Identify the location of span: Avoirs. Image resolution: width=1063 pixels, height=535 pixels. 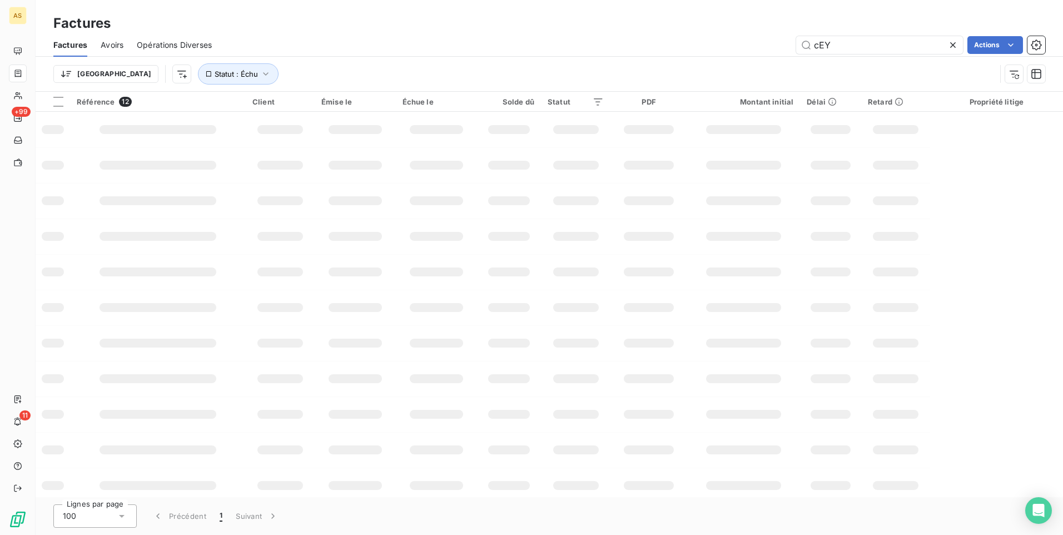
(112, 45).